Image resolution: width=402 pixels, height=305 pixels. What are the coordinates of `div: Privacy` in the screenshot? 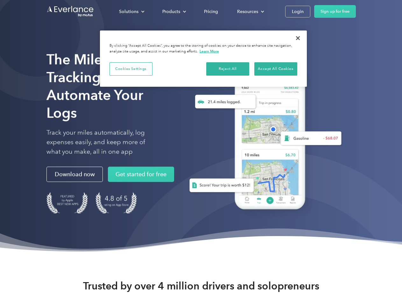 It's located at (203, 59).